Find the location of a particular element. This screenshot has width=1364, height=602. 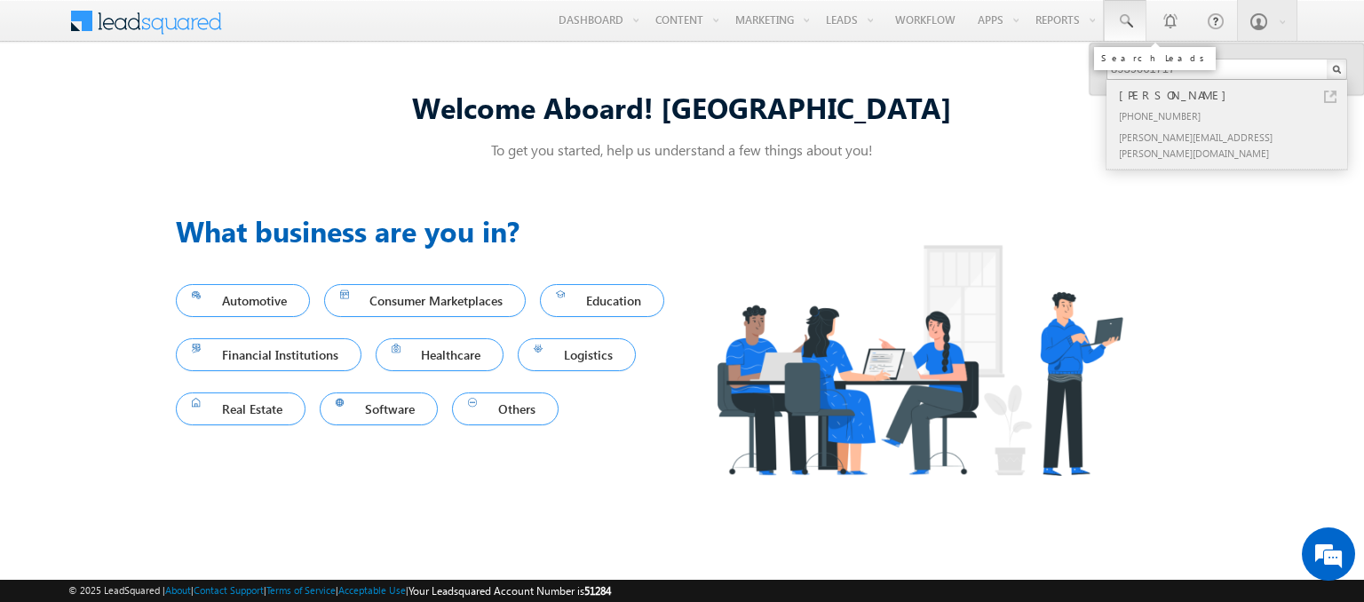

span: Financial Institutions is located at coordinates (268, 354).